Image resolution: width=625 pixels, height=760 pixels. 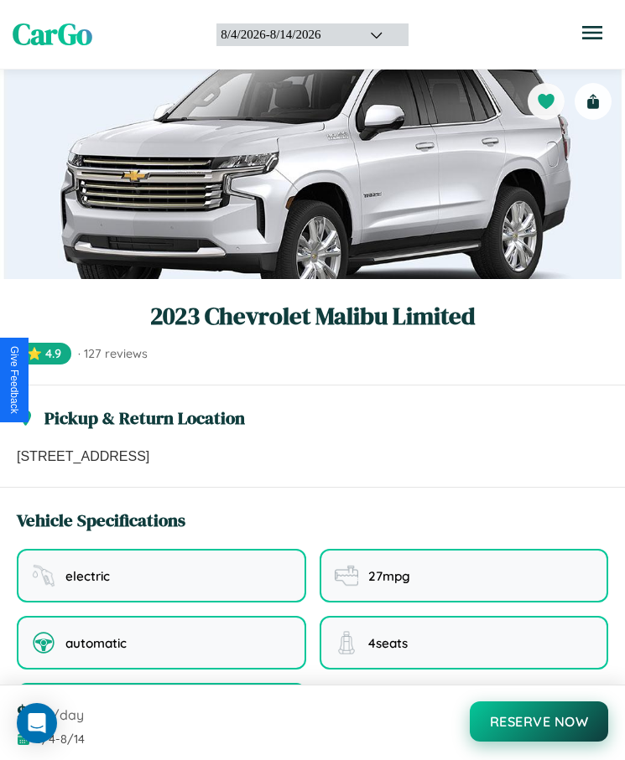 I want to click on h1: 2023 Chevrolet Malibu Limited, so click(x=312, y=316).